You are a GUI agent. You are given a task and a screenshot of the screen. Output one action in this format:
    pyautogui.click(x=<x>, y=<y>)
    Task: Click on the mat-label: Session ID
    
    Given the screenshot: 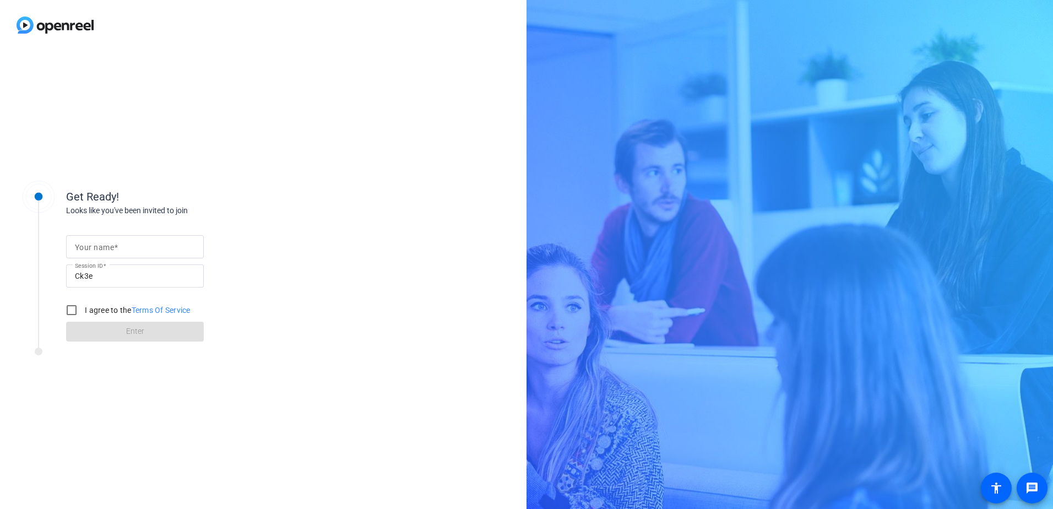 What is the action you would take?
    pyautogui.click(x=89, y=266)
    